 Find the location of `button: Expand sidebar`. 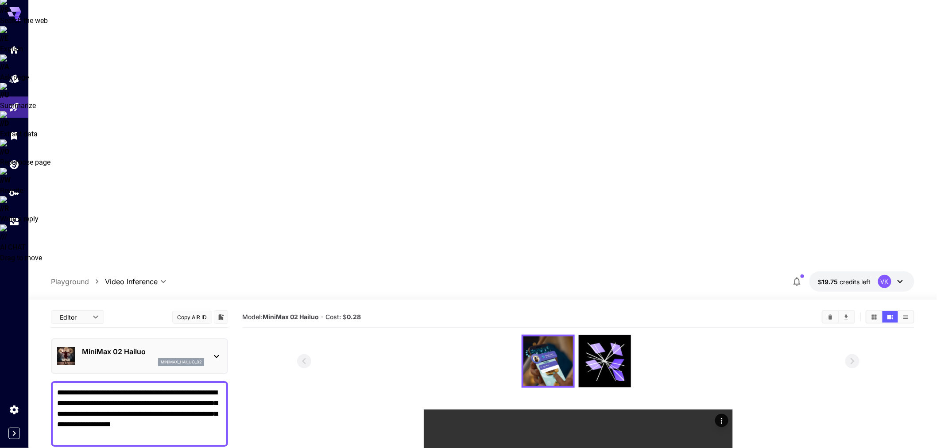

button: Expand sidebar is located at coordinates (14, 433).